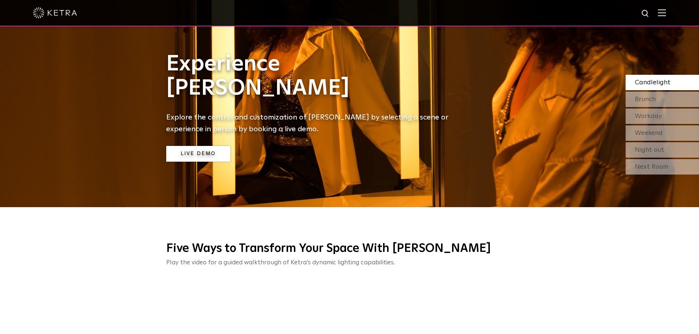 This screenshot has height=334, width=699. What do you see at coordinates (281, 263) in the screenshot?
I see `span: Play the video for a guided walkthrough of Ketra’s dynamic lighting capabilities.` at bounding box center [281, 263].